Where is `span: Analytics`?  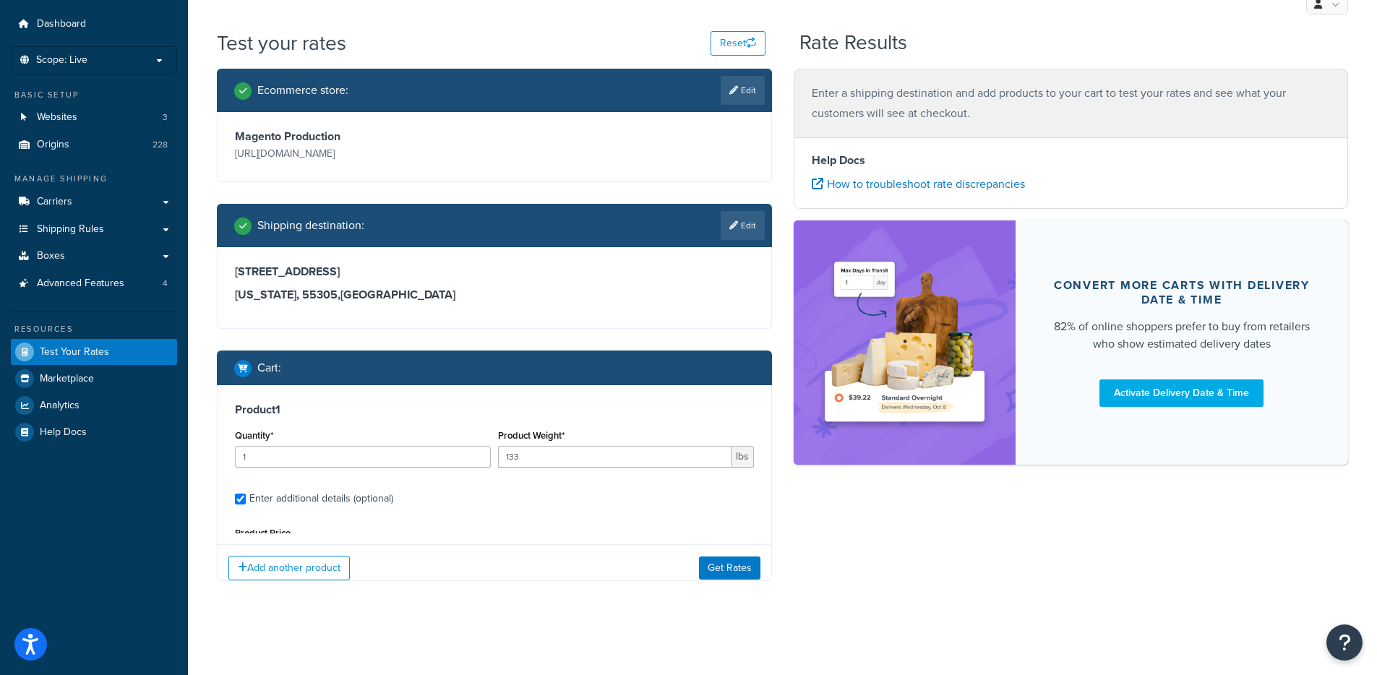
span: Analytics is located at coordinates (59, 406).